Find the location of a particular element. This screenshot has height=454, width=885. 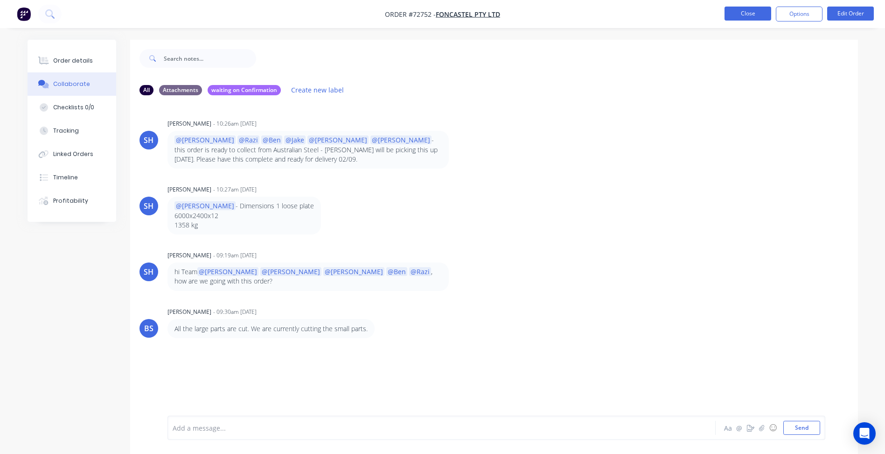

div: Attachments is located at coordinates (181, 90).